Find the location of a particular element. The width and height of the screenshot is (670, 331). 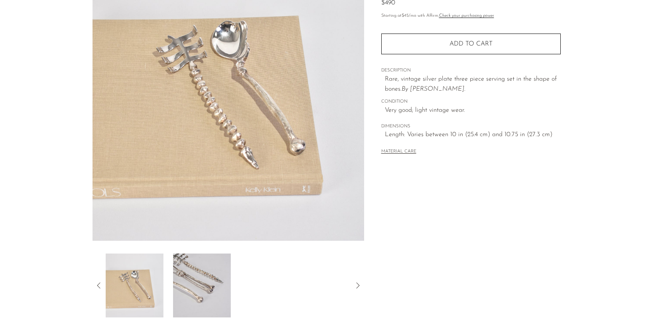

em: By is located at coordinates (405, 89).